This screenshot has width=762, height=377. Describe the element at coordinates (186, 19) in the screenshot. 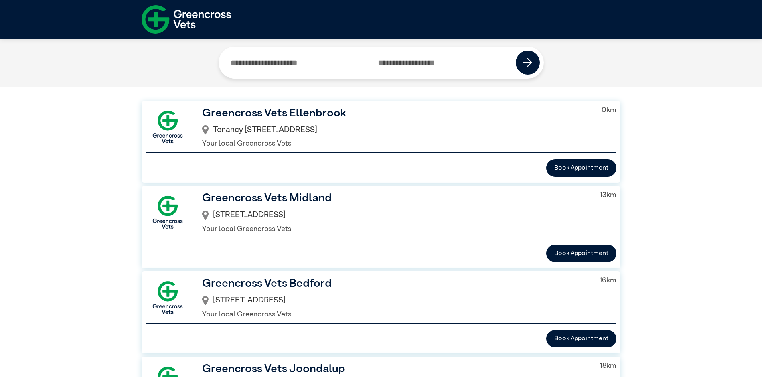

I see `img: f-logo` at that location.